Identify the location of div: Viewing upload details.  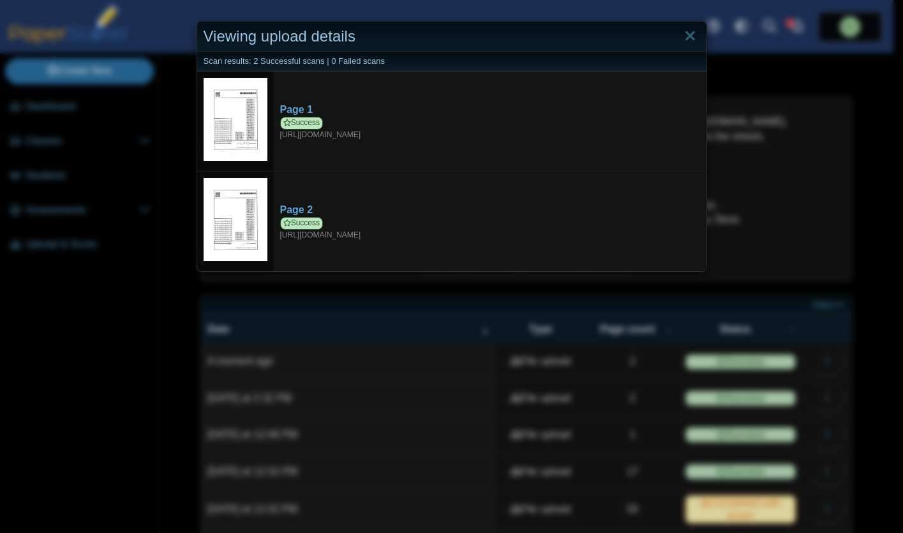
(452, 36).